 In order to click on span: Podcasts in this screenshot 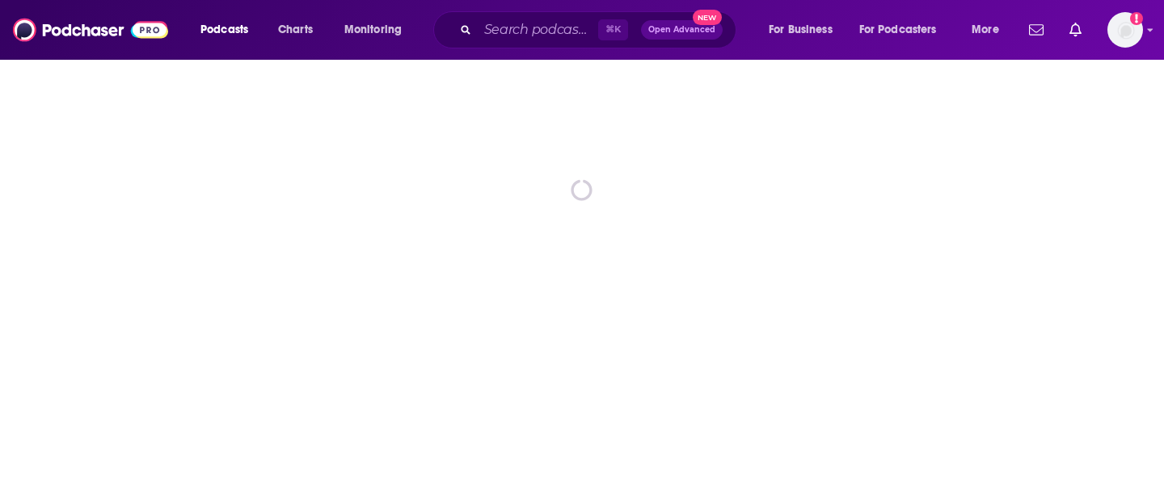, I will do `click(224, 30)`.